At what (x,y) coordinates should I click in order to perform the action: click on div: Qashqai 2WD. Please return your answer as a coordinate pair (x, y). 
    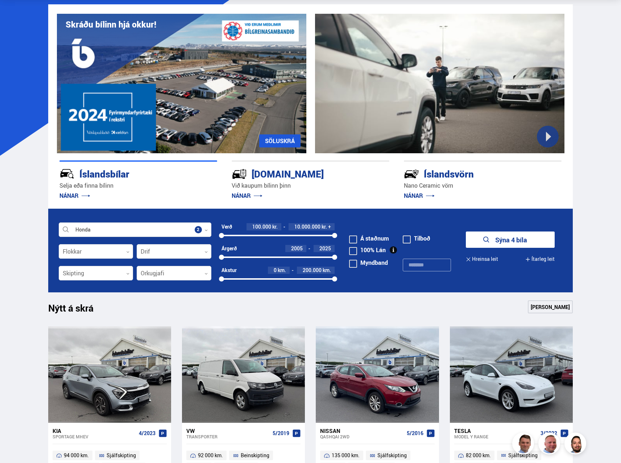
    Looking at the image, I should click on (362, 437).